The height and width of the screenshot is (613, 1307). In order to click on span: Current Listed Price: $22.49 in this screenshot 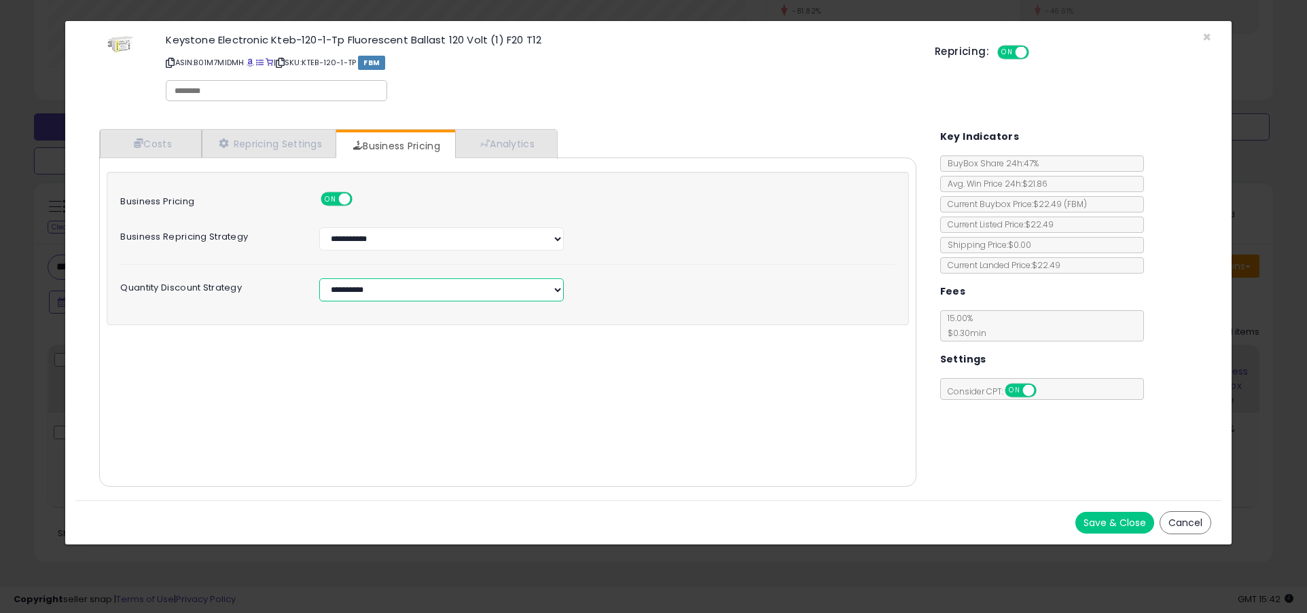, I will do `click(997, 224)`.